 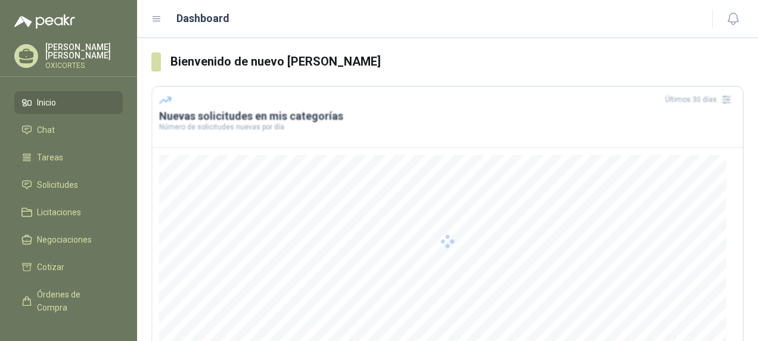 What do you see at coordinates (45, 21) in the screenshot?
I see `img: Logo peakr` at bounding box center [45, 21].